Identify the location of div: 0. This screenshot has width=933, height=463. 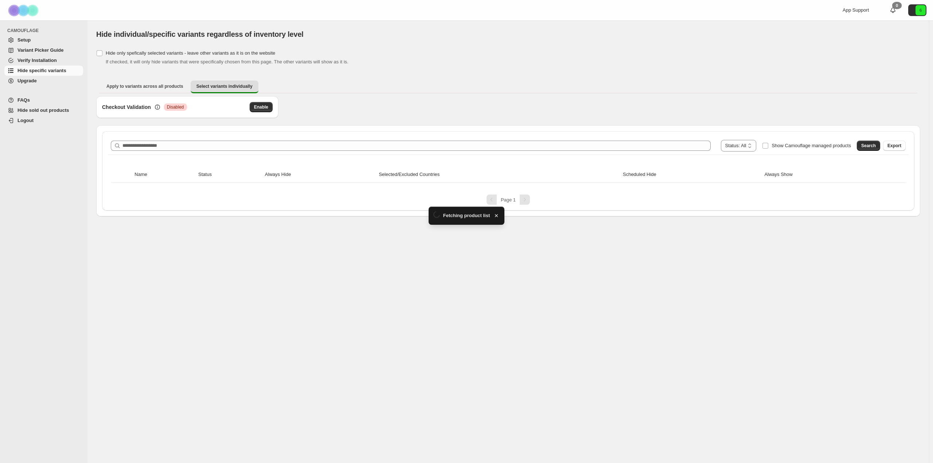
(897, 5).